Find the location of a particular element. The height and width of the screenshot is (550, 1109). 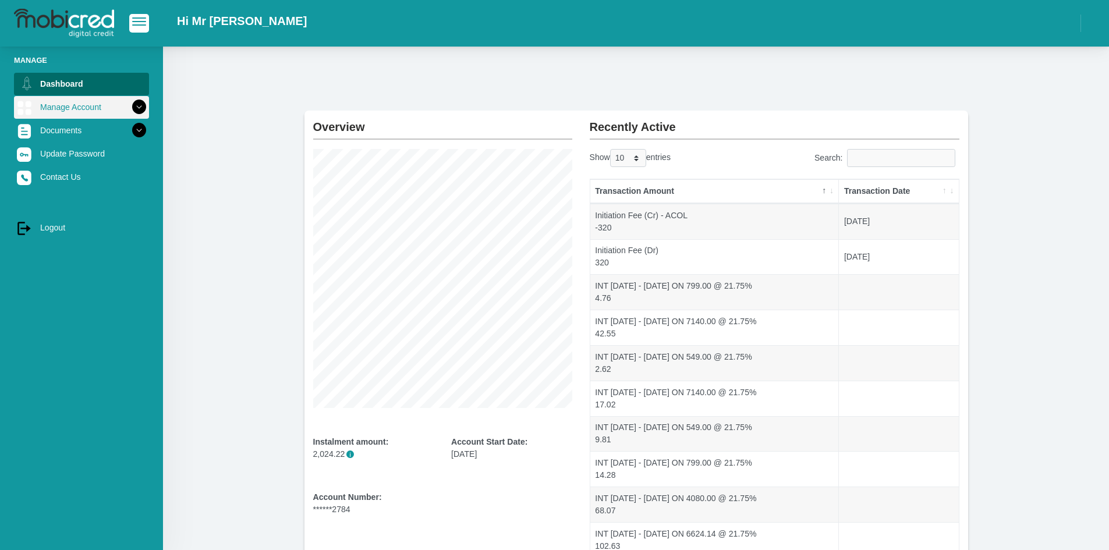

td: Initiation Fee (Dr) 320 is located at coordinates (715, 257).